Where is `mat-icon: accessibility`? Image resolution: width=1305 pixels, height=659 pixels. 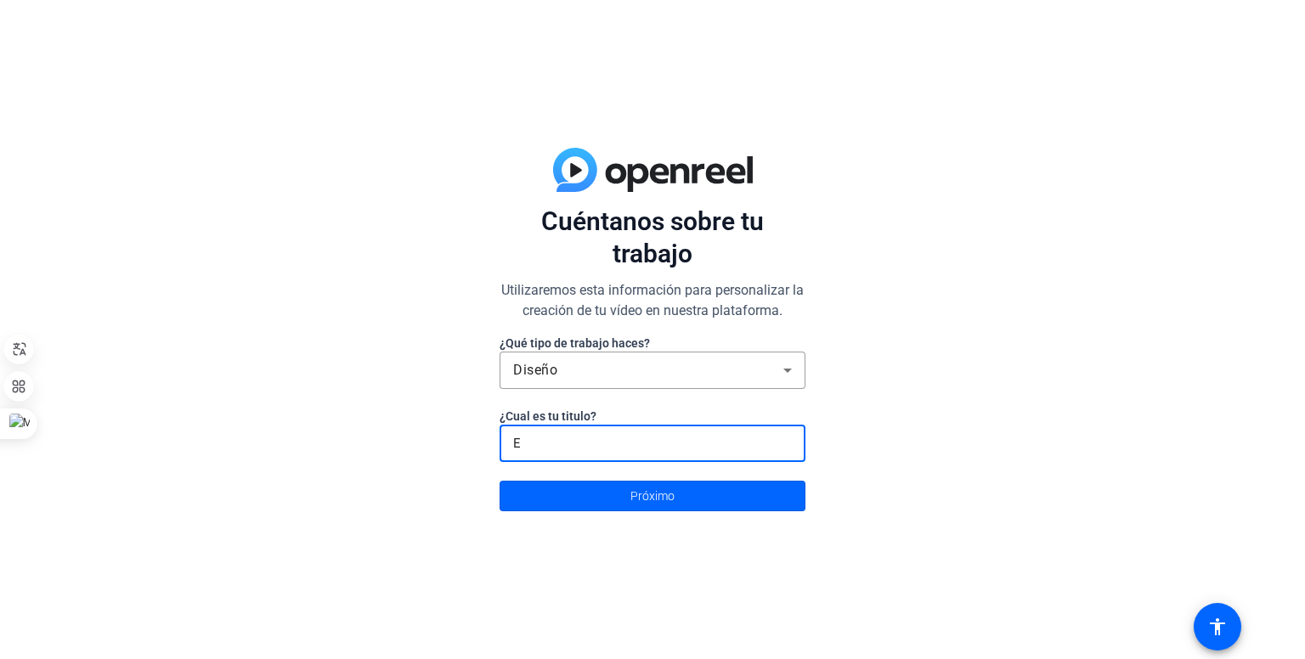 mat-icon: accessibility is located at coordinates (1217, 627).